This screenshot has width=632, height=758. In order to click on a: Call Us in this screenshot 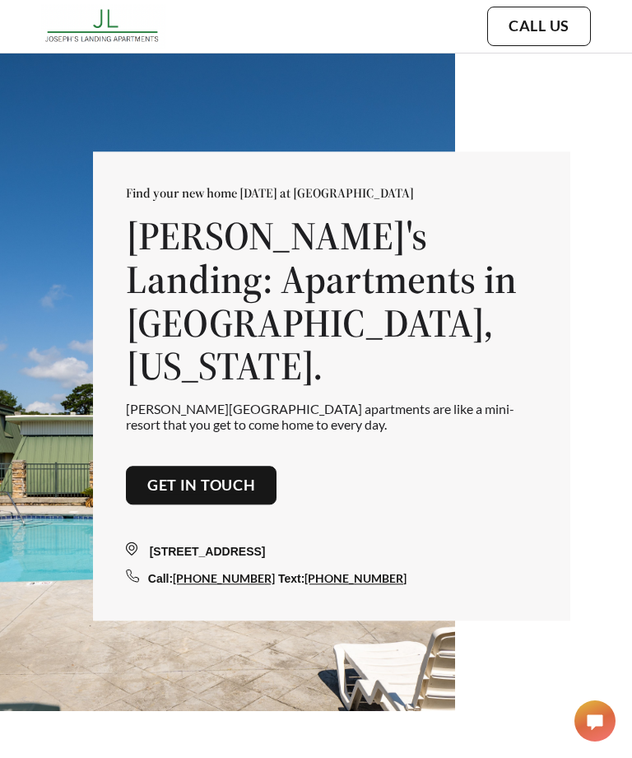, I will do `click(539, 26)`.